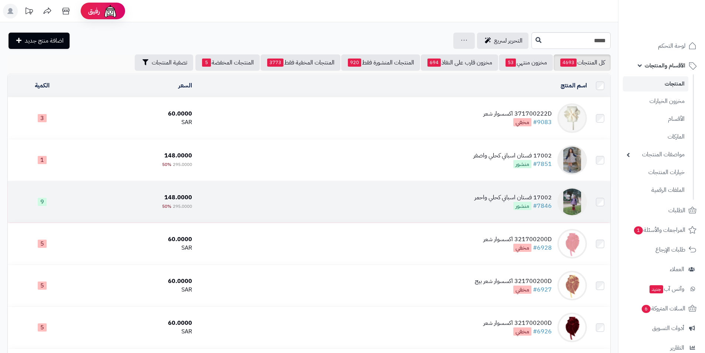 This screenshot has height=353, width=705. What do you see at coordinates (656, 84) in the screenshot?
I see `a: المنتجات` at bounding box center [656, 84].